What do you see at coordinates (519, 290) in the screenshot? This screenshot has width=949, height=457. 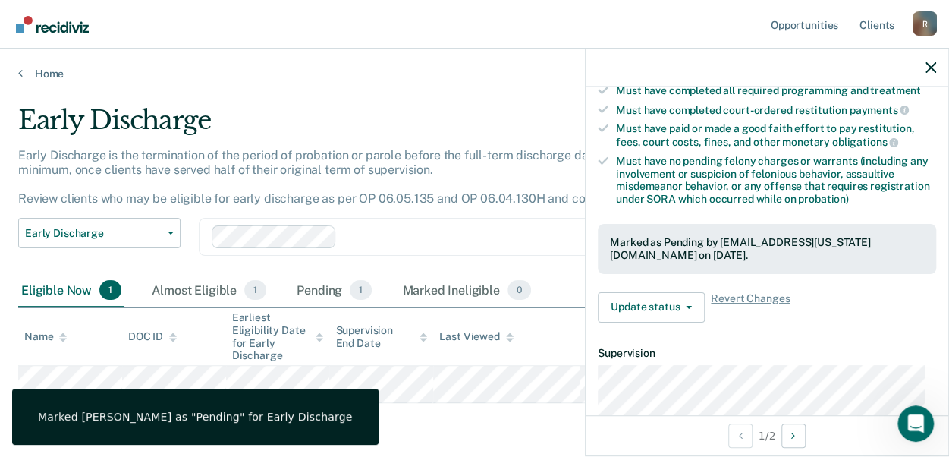 I see `span: 0` at bounding box center [519, 290].